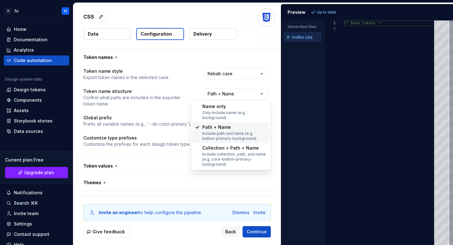 The width and height of the screenshot is (453, 245). I want to click on div: Only include name (e.g. background), so click(235, 115).